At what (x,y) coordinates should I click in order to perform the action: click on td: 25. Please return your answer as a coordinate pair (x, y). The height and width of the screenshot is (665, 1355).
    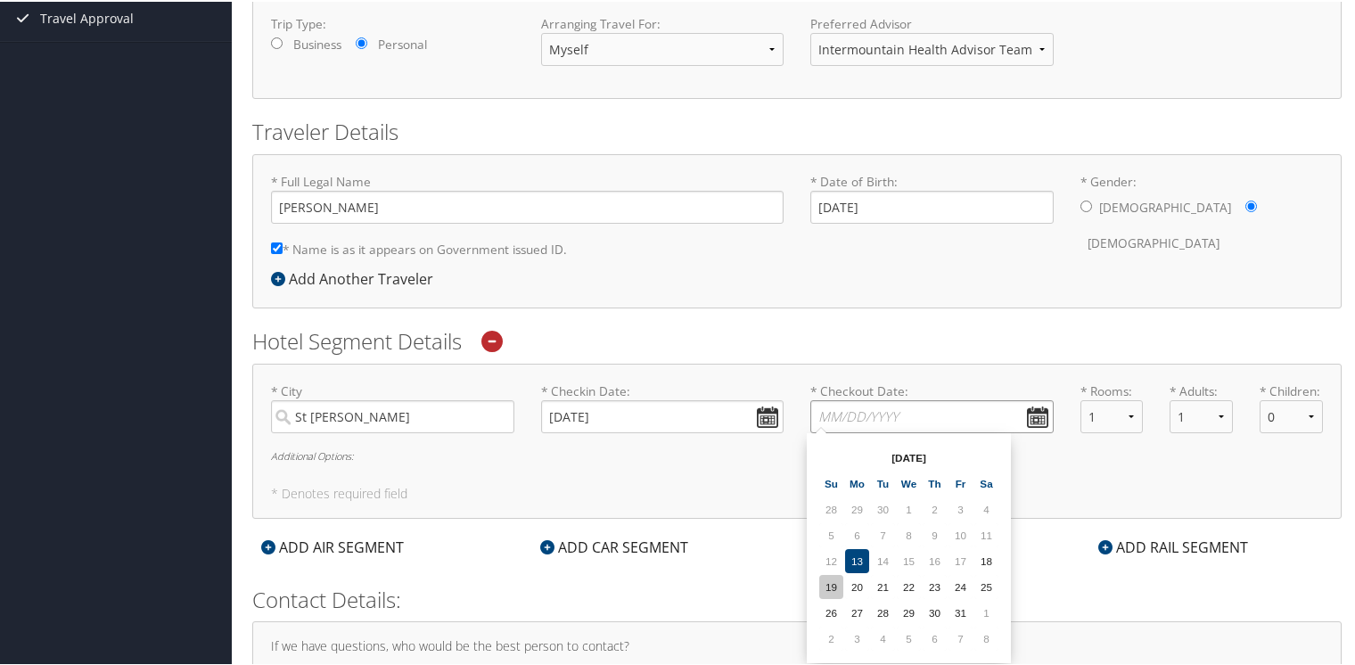
    Looking at the image, I should click on (986, 585).